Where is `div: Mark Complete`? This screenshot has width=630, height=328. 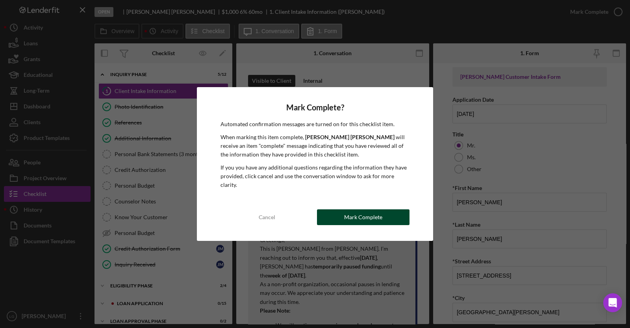
div: Mark Complete is located at coordinates (363, 217).